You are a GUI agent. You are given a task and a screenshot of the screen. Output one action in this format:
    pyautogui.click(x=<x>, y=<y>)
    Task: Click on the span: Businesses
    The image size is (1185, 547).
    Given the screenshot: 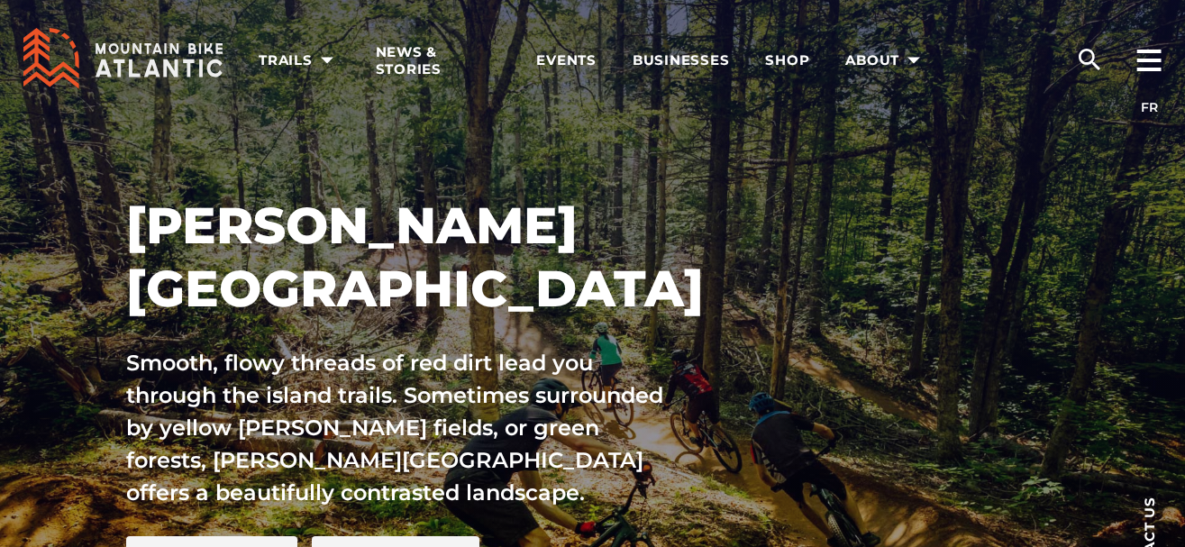 What is the action you would take?
    pyautogui.click(x=681, y=60)
    